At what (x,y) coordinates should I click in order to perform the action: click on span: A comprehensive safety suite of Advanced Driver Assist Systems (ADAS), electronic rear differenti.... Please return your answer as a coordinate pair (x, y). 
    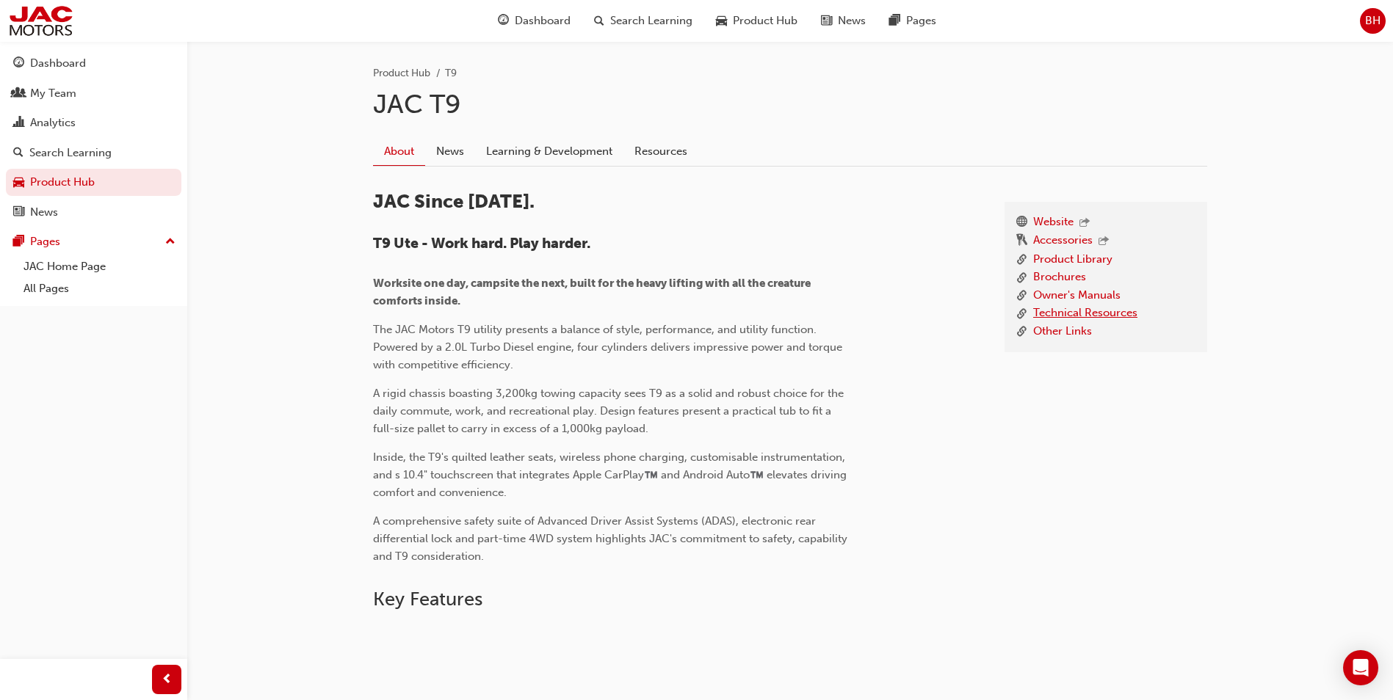
    Looking at the image, I should click on (612, 539).